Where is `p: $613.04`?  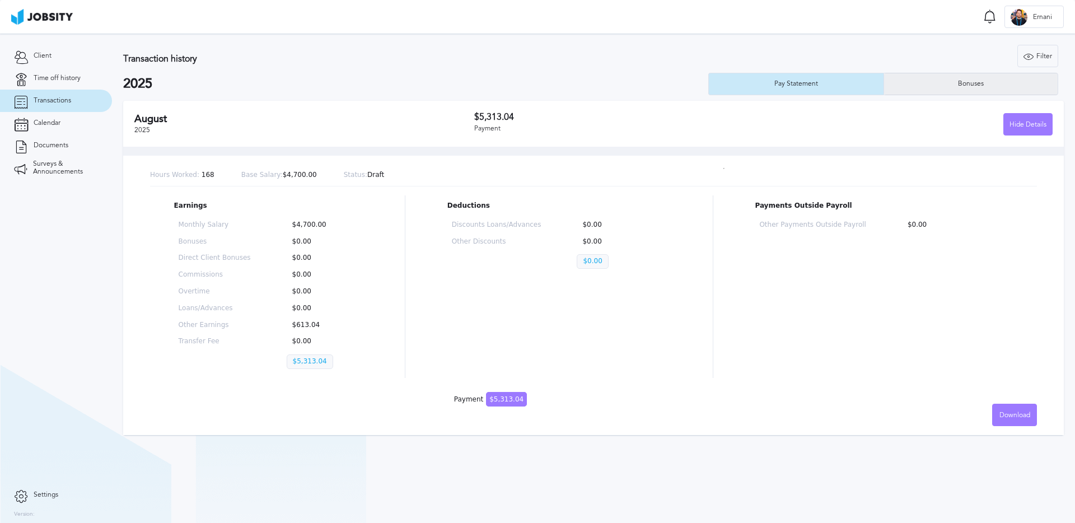
p: $613.04 is located at coordinates (322, 325).